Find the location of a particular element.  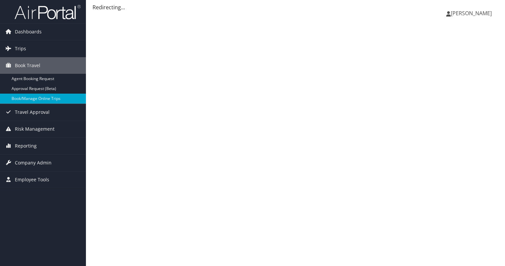

span: Company Admin is located at coordinates (33, 163).